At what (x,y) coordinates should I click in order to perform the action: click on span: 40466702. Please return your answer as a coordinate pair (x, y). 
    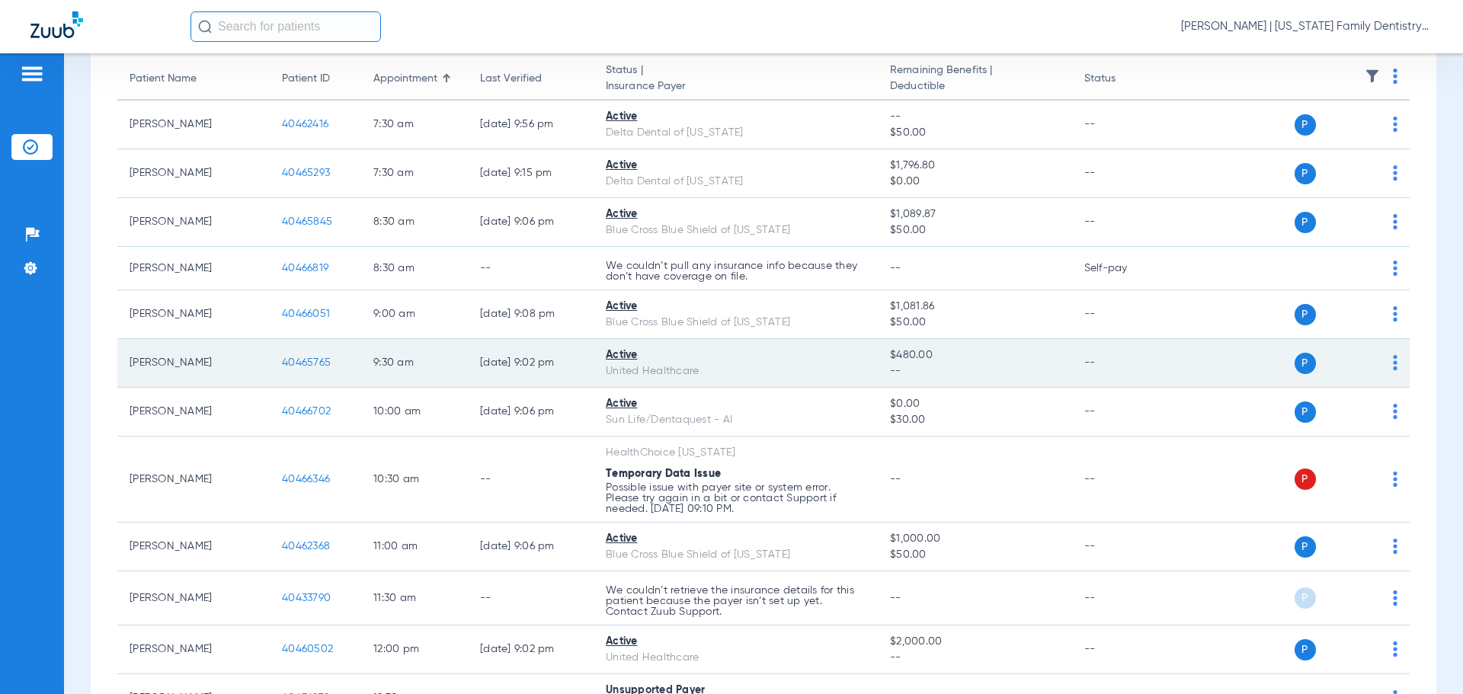
    Looking at the image, I should click on (306, 411).